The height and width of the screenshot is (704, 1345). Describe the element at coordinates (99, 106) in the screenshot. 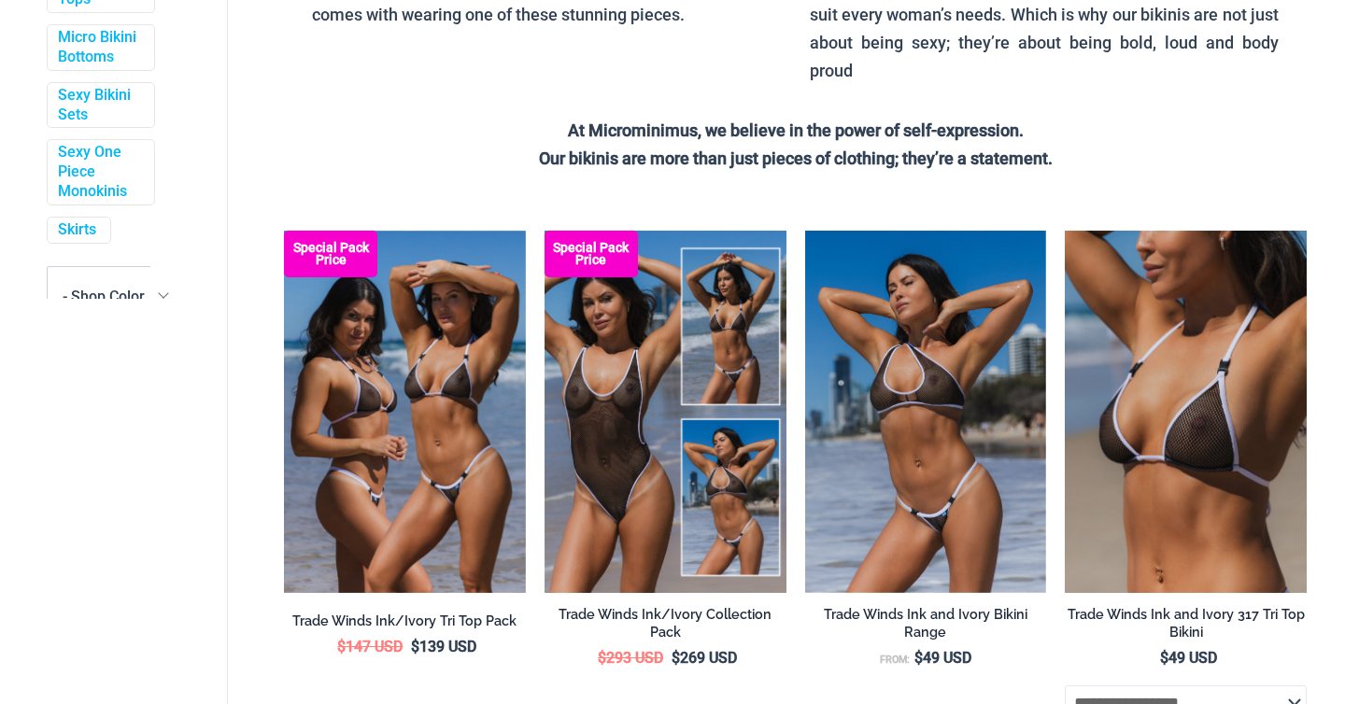

I see `a: Sexy Bikini Sets` at that location.